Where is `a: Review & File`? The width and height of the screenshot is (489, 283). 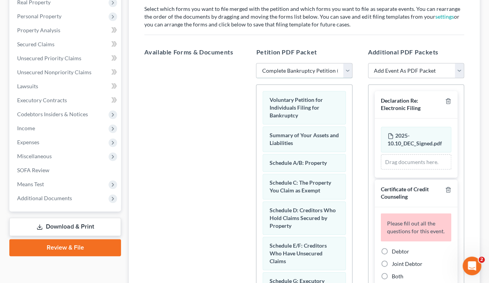 a: Review & File is located at coordinates (65, 248).